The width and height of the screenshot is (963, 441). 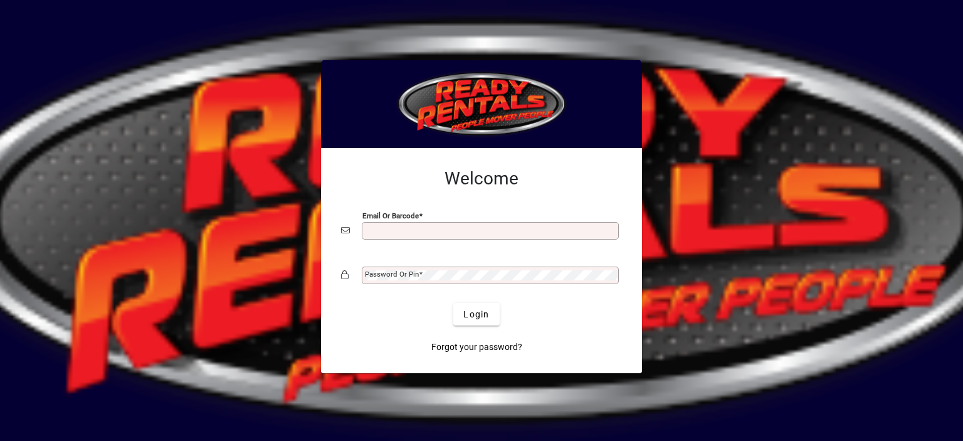 I want to click on mat-label: Password or Pin, so click(x=392, y=274).